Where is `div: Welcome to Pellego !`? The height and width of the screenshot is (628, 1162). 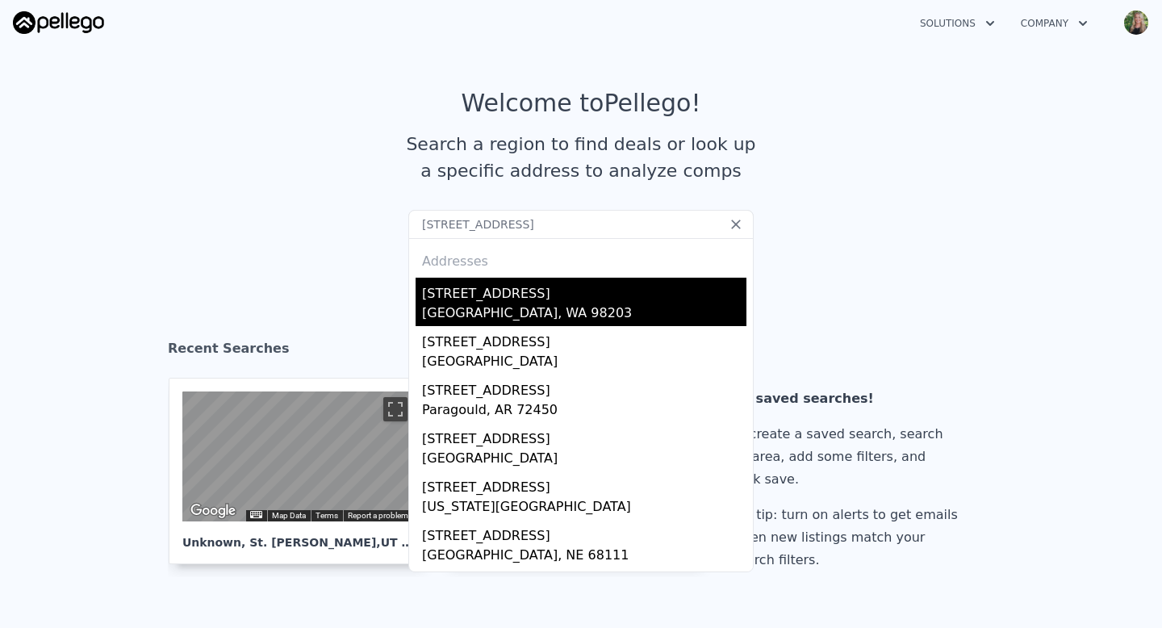
div: Welcome to Pellego ! is located at coordinates (581, 103).